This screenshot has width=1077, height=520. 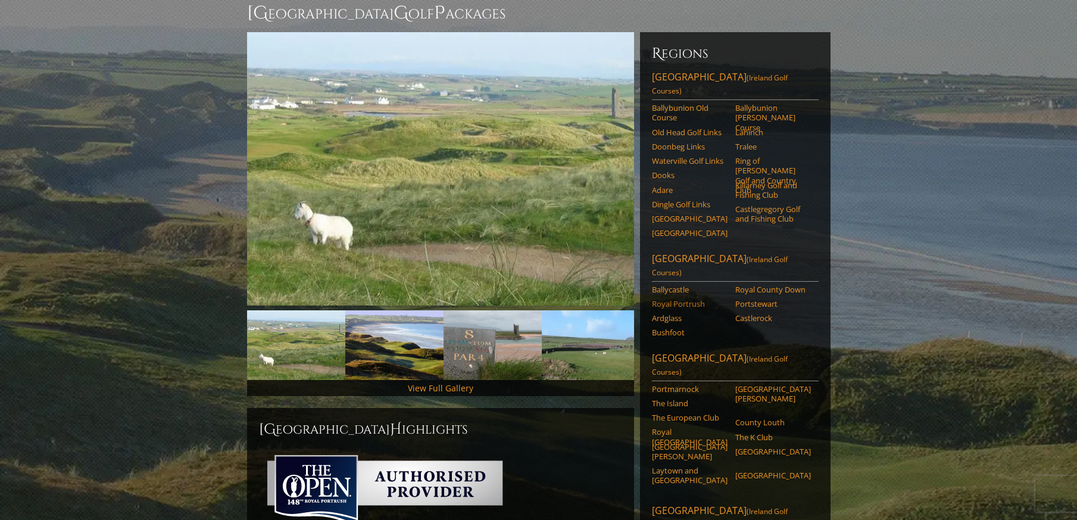 What do you see at coordinates (401, 13) in the screenshot?
I see `span: G` at bounding box center [401, 13].